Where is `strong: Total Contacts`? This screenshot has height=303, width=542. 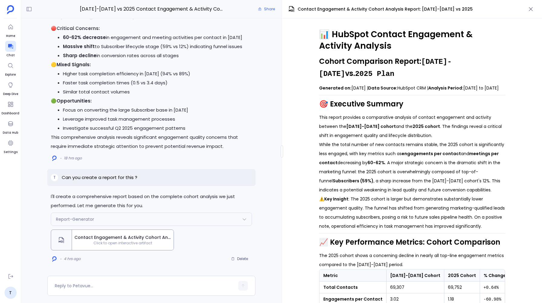 strong: Total Contacts is located at coordinates (340, 287).